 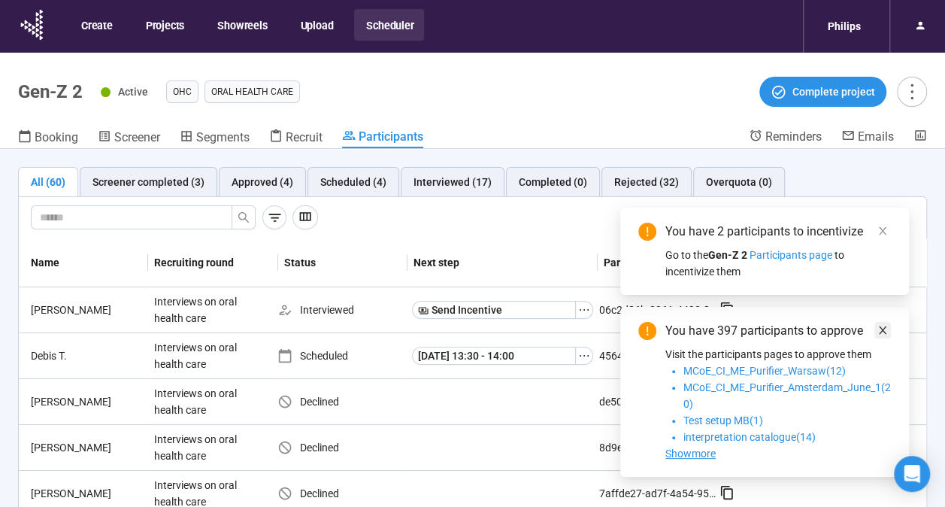 I want to click on span: Complete project, so click(x=834, y=92).